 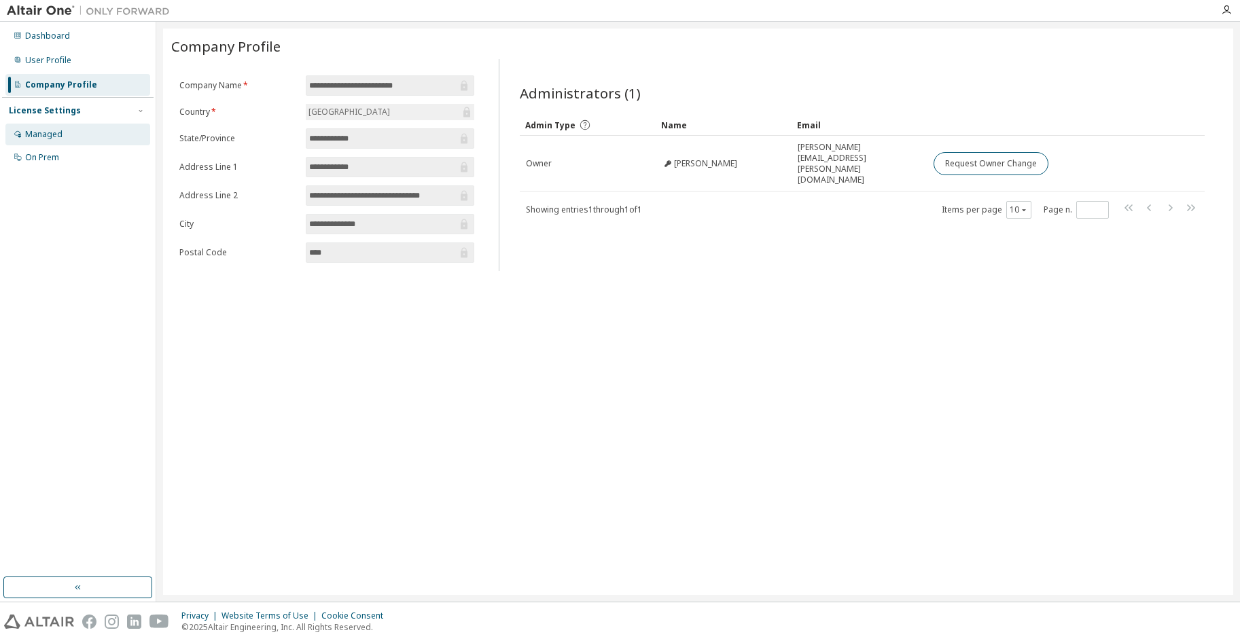 I want to click on label: City, so click(x=238, y=224).